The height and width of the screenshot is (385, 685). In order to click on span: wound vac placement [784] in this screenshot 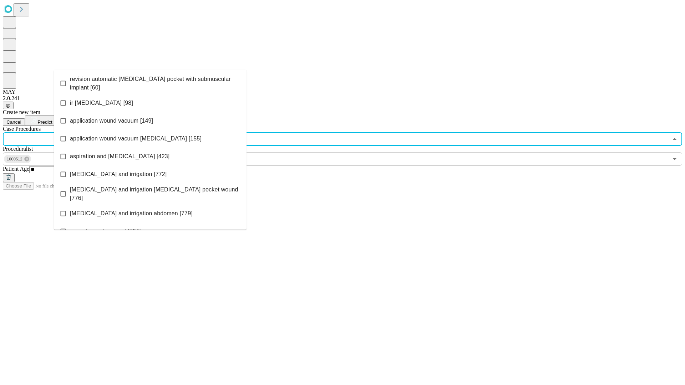, I will do `click(105, 232)`.